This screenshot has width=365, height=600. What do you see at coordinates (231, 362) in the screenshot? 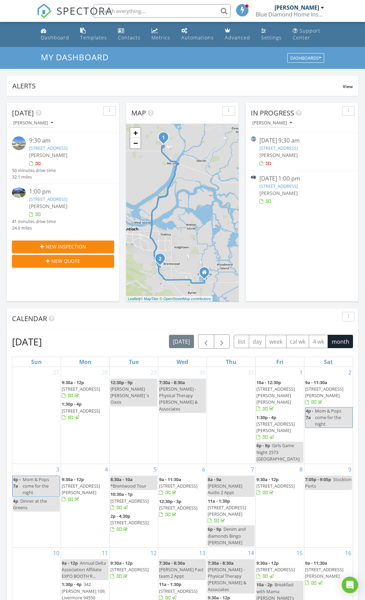
I see `a: Thursday` at bounding box center [231, 362].